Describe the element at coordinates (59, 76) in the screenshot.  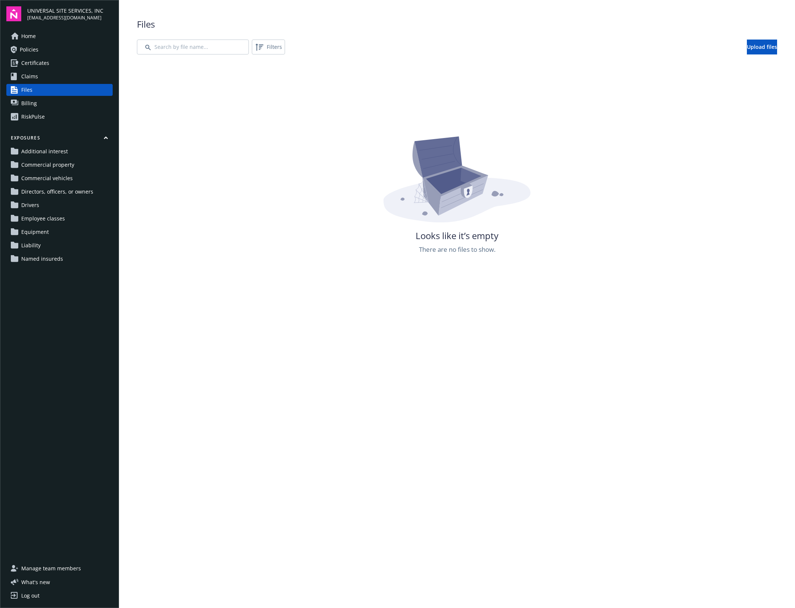
I see `a: Claims` at that location.